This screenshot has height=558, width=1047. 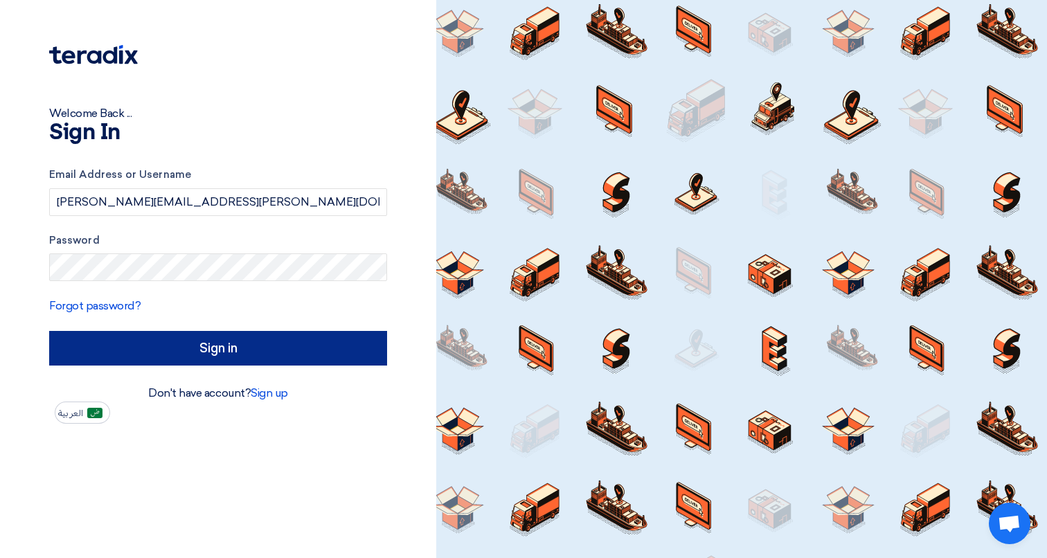 I want to click on span: العربية, so click(x=71, y=413).